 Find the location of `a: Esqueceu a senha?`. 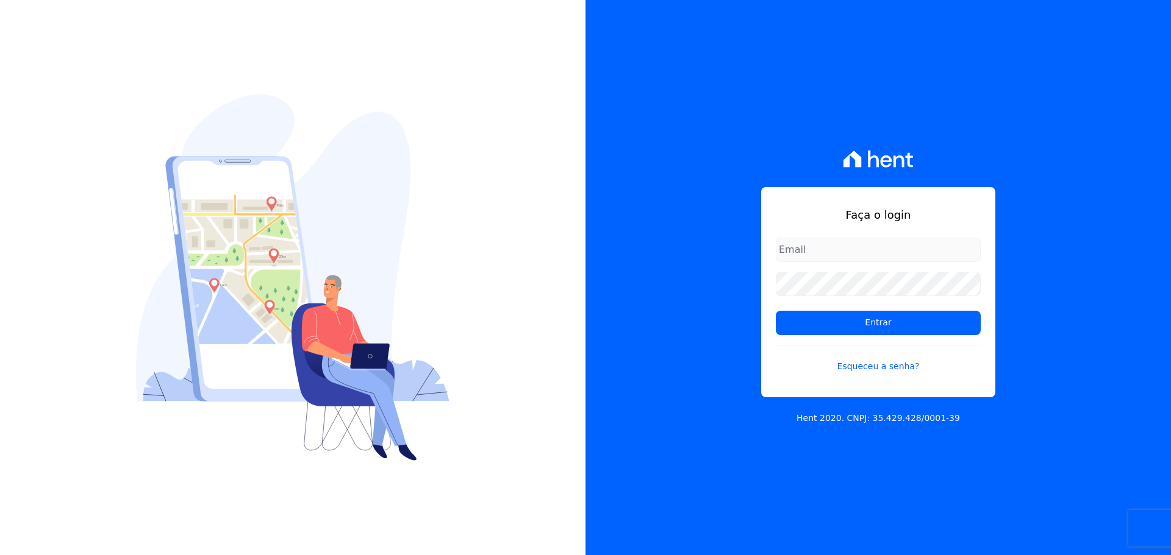

a: Esqueceu a senha? is located at coordinates (878, 359).